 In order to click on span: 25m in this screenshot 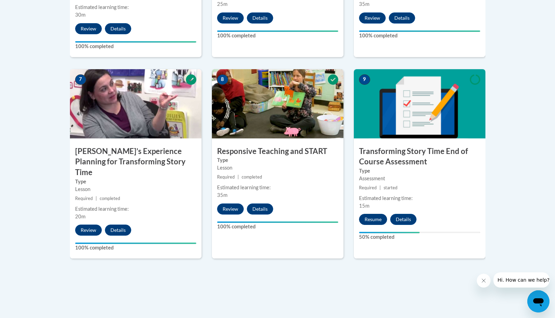, I will do `click(222, 4)`.